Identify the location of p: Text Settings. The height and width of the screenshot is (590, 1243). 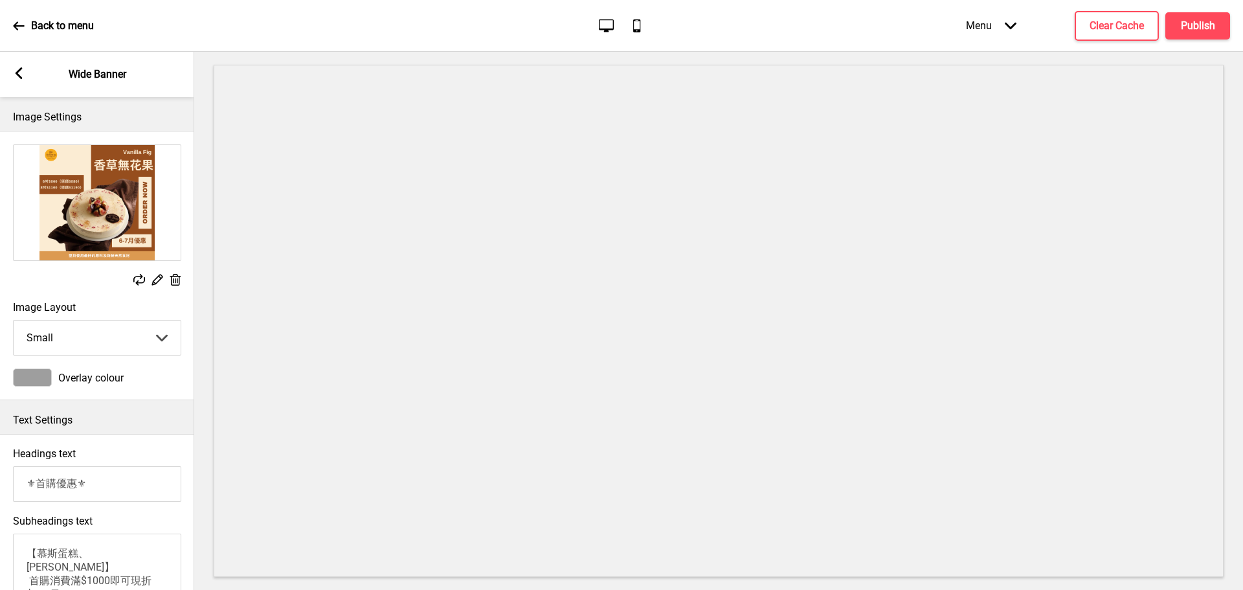
(97, 420).